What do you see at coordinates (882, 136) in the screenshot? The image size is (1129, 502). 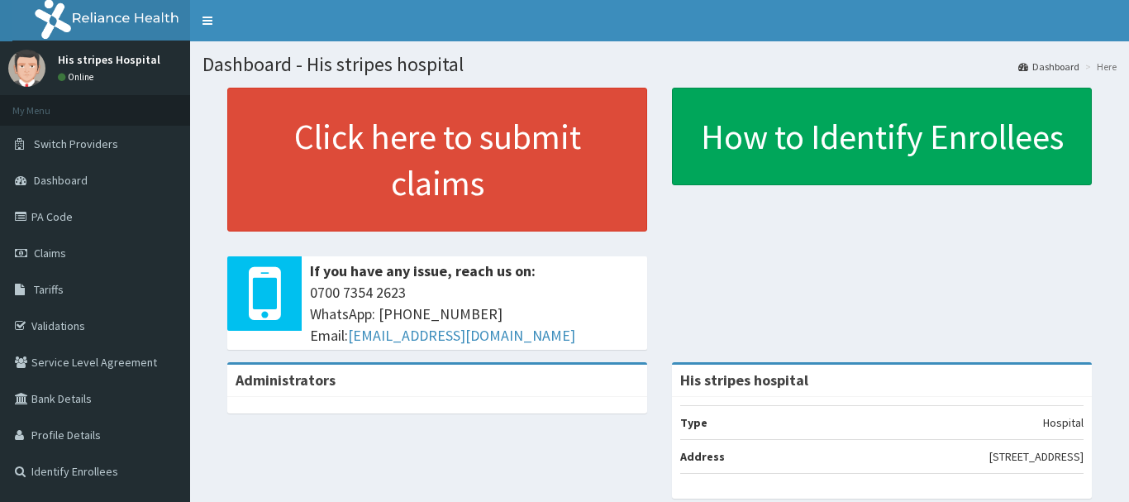 I see `a: How to Identify Enrollees` at bounding box center [882, 136].